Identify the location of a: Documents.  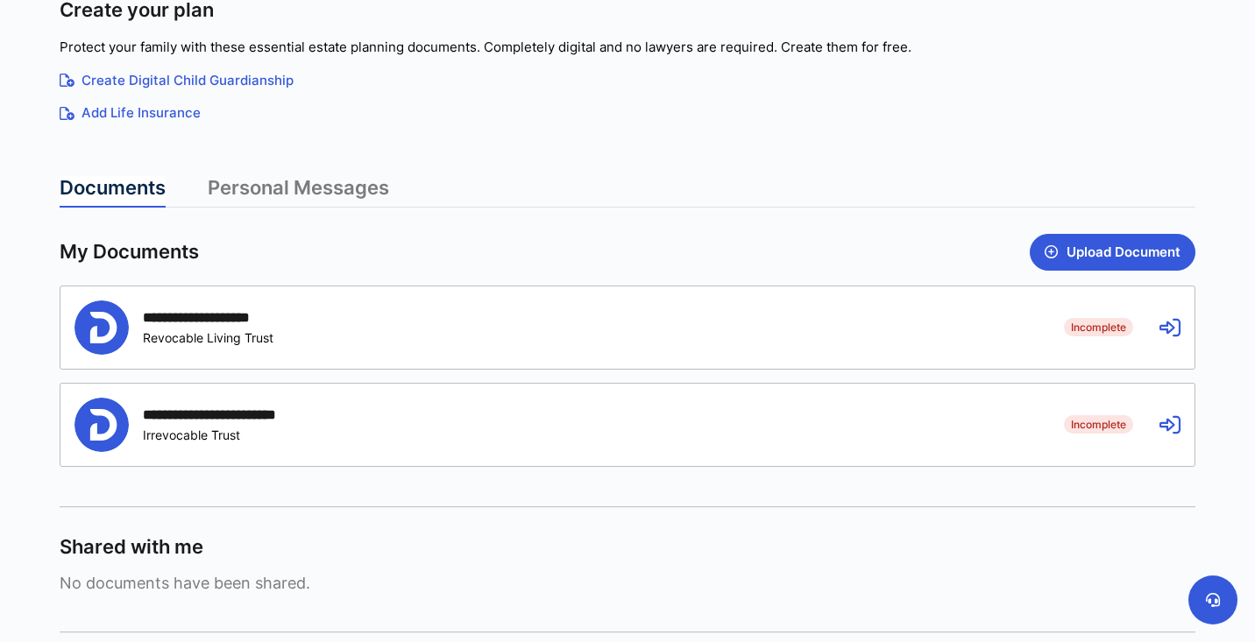
(112, 192).